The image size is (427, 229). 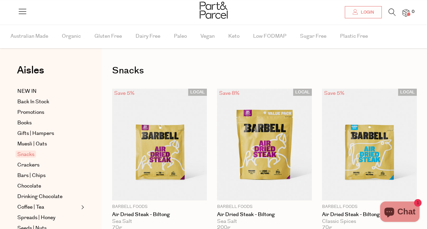 I want to click on a: Muesli | Oats, so click(x=48, y=144).